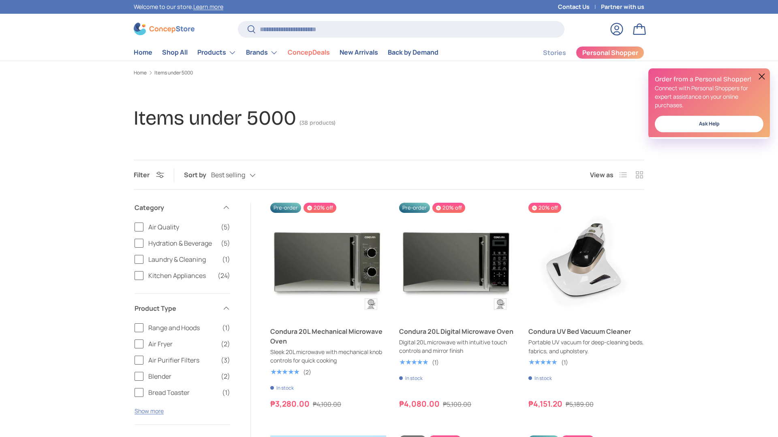 This screenshot has height=437, width=778. Describe the element at coordinates (183, 328) in the screenshot. I see `span: Range and Hoods` at that location.